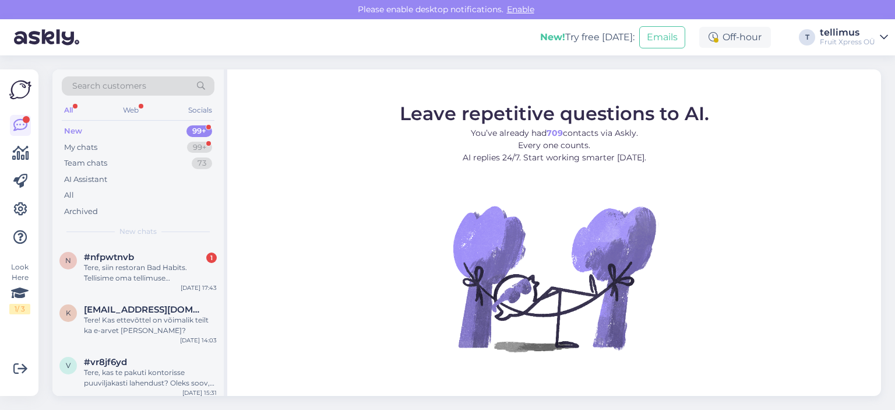 Image resolution: width=895 pixels, height=410 pixels. I want to click on div: My chats, so click(80, 147).